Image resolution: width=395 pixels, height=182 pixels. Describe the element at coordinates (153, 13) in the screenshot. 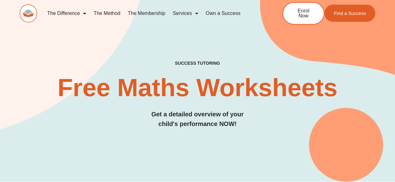

I see `nav: Menu` at that location.